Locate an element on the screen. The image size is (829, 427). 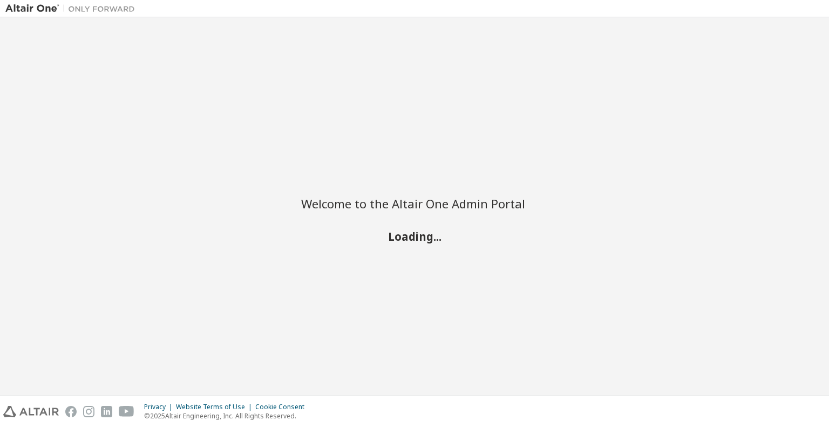
h2: Welcome to the Altair One Admin Portal is located at coordinates (414, 203).